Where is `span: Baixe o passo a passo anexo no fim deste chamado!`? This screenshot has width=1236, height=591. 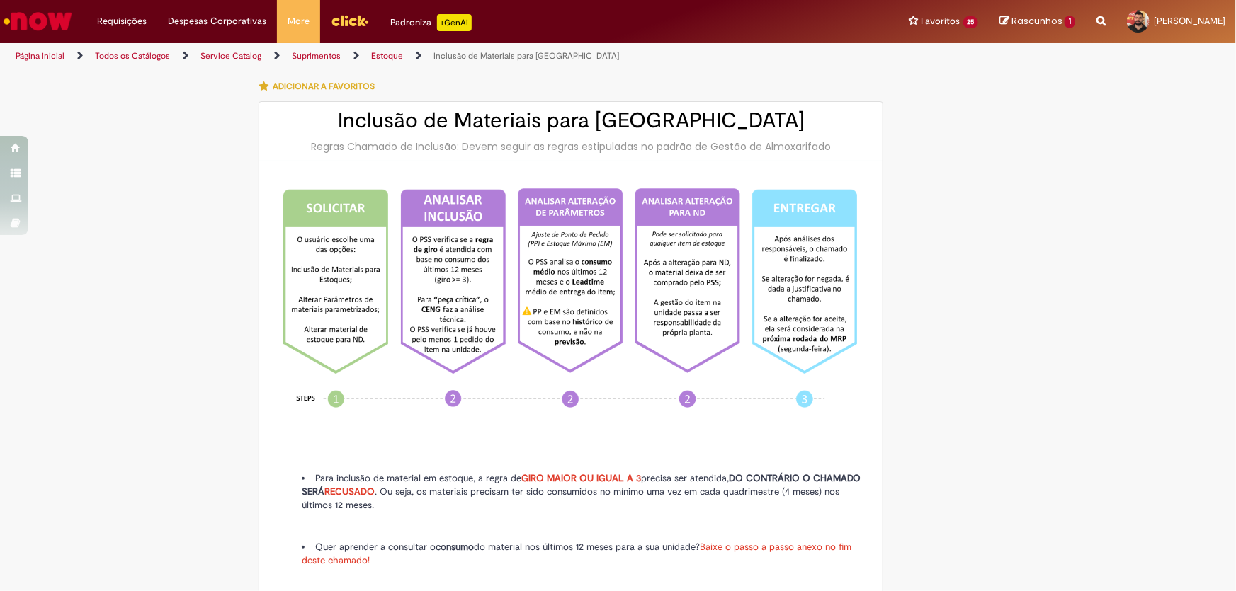 span: Baixe o passo a passo anexo no fim deste chamado! is located at coordinates (576, 554).